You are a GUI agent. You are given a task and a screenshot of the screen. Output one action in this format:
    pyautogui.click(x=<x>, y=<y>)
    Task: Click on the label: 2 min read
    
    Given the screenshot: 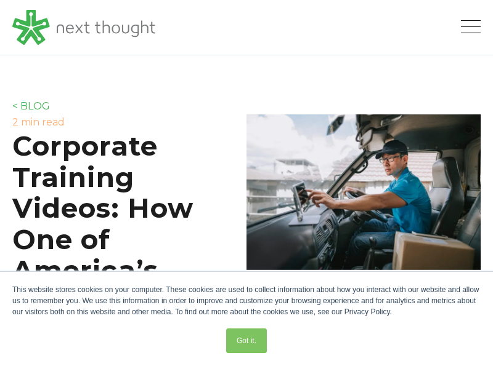 What is the action you would take?
    pyautogui.click(x=38, y=122)
    